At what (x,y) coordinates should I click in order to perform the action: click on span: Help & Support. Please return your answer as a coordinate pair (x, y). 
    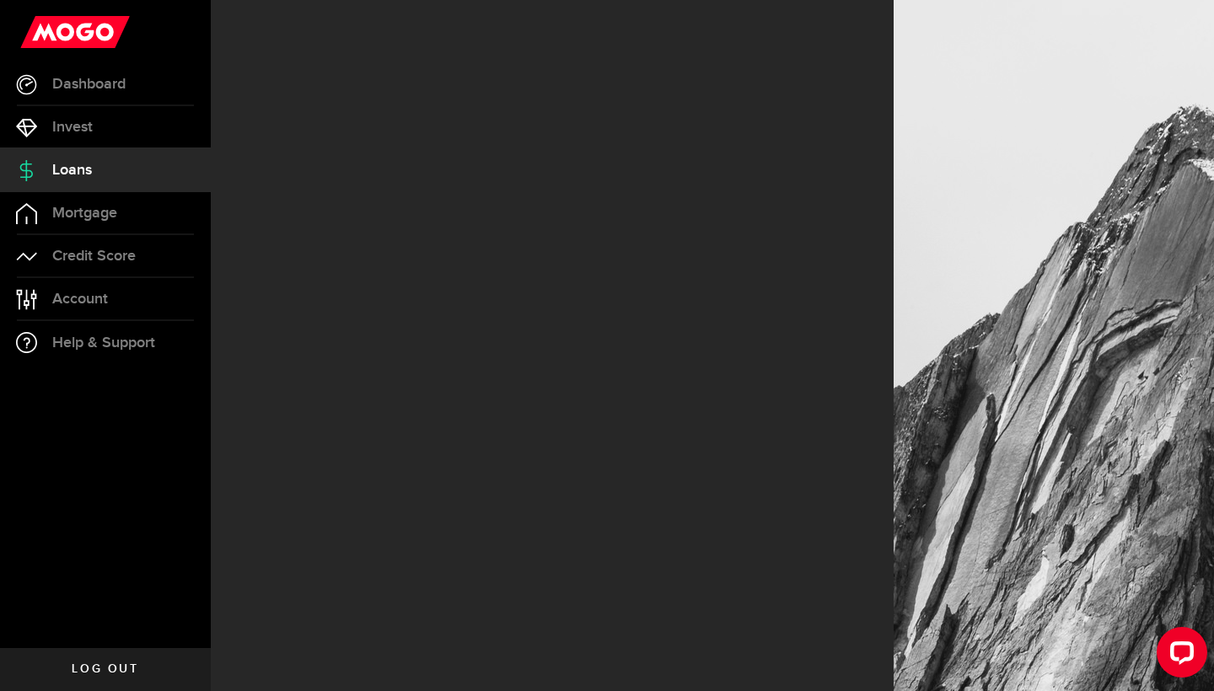
    Looking at the image, I should click on (104, 343).